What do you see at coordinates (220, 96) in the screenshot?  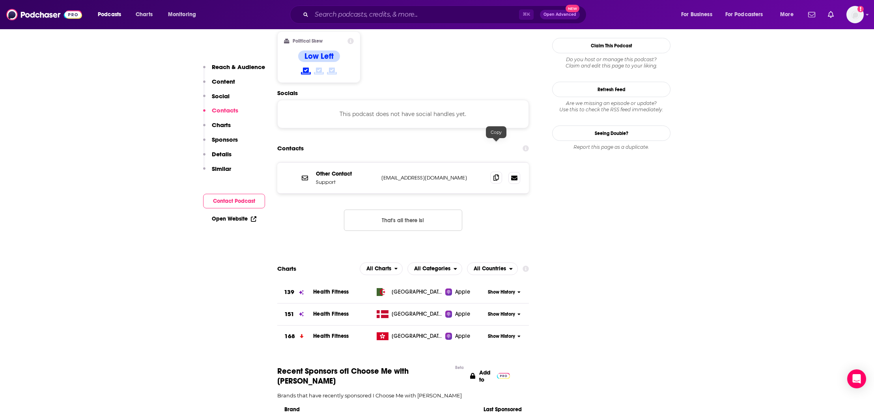 I see `p: Social` at bounding box center [220, 96].